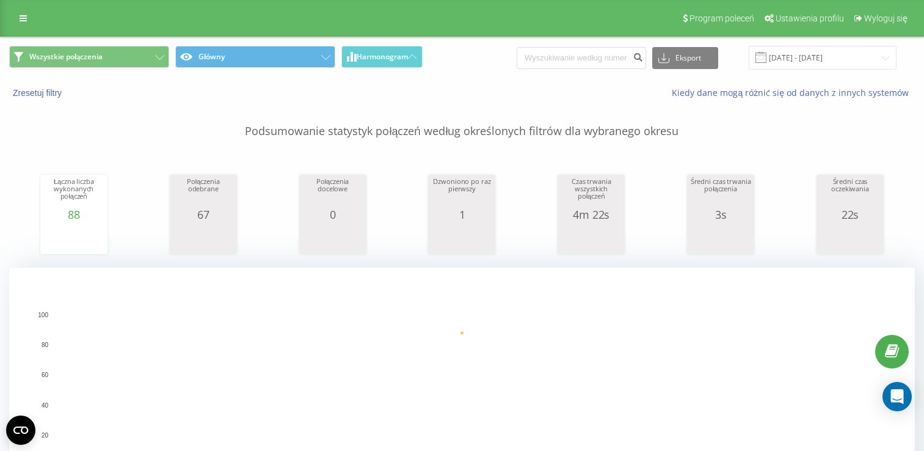  Describe the element at coordinates (462, 119) in the screenshot. I see `p: Podsumowanie statystyk połączeń według określonych filtrów dla wybranego okresu` at that location.